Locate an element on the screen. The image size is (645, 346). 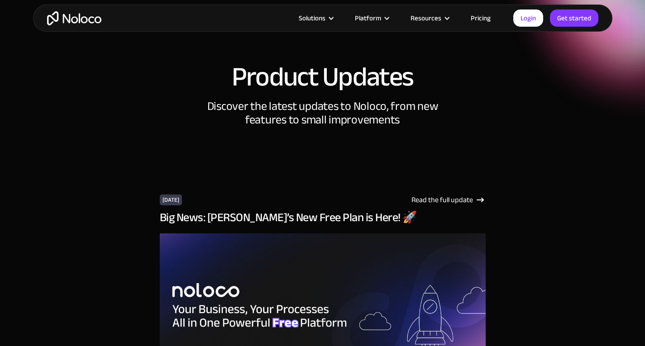
h1: Product Updates is located at coordinates (323, 77).